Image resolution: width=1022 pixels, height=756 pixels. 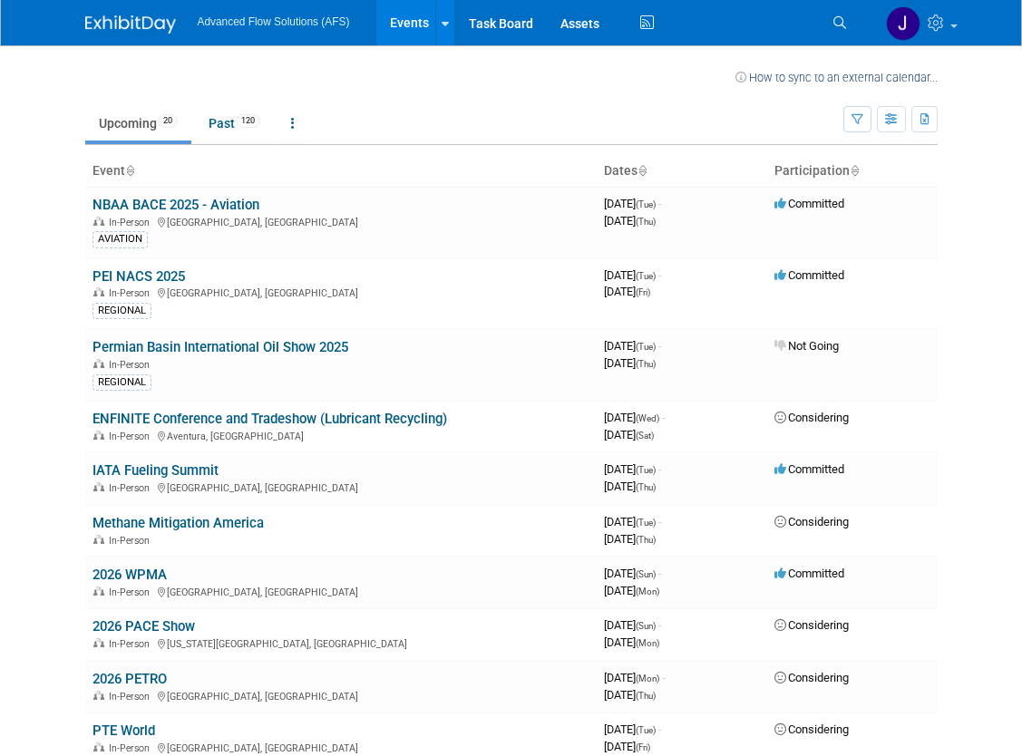 I want to click on span: (Sun), so click(x=645, y=626).